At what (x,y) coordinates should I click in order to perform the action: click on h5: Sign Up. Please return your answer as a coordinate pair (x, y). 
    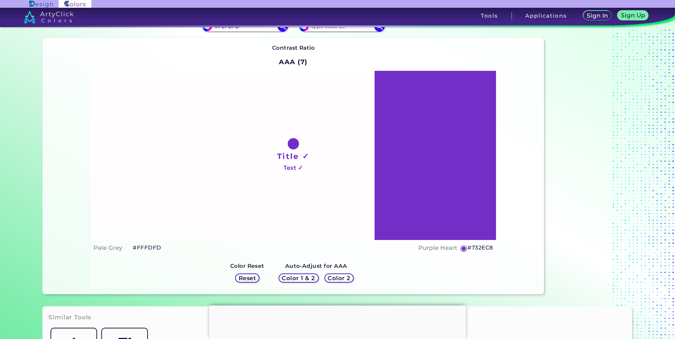
    Looking at the image, I should click on (633, 15).